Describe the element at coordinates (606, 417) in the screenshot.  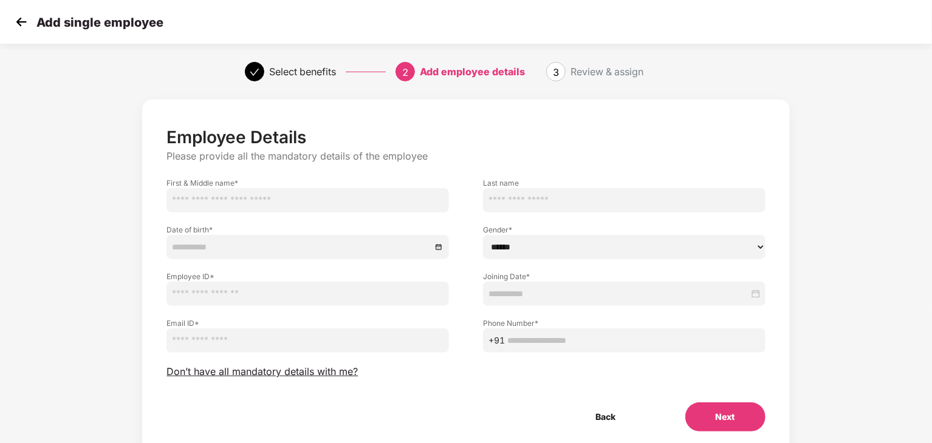
I see `button: Back` at that location.